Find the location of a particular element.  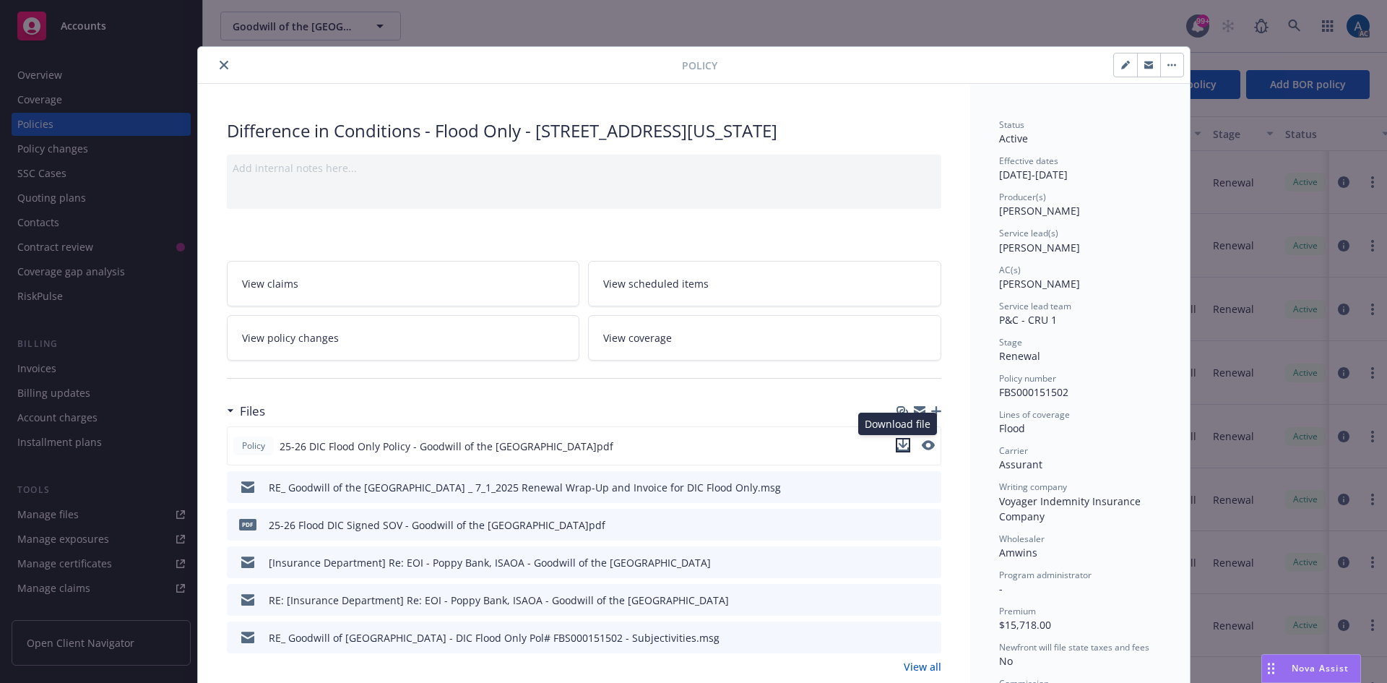

span: View claims is located at coordinates (270, 283).